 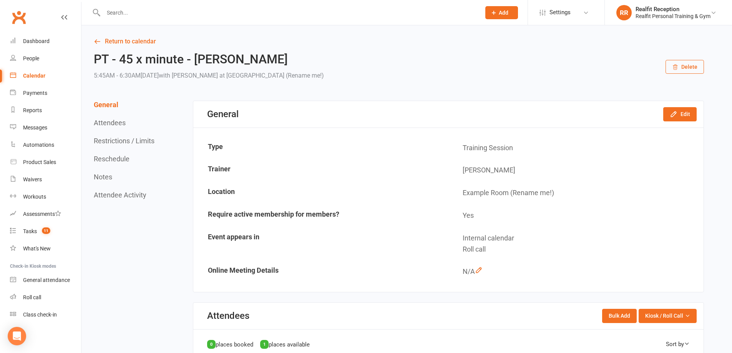 I want to click on div: Realfit Personal Training & Gym, so click(x=673, y=16).